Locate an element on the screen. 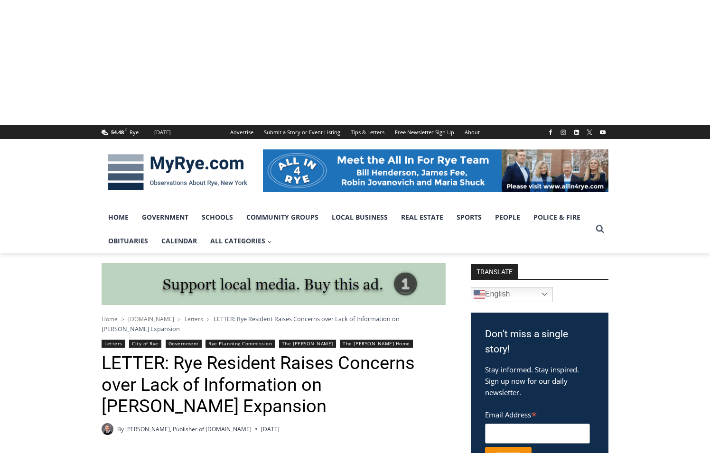 The width and height of the screenshot is (710, 453). span: By is located at coordinates (121, 429).